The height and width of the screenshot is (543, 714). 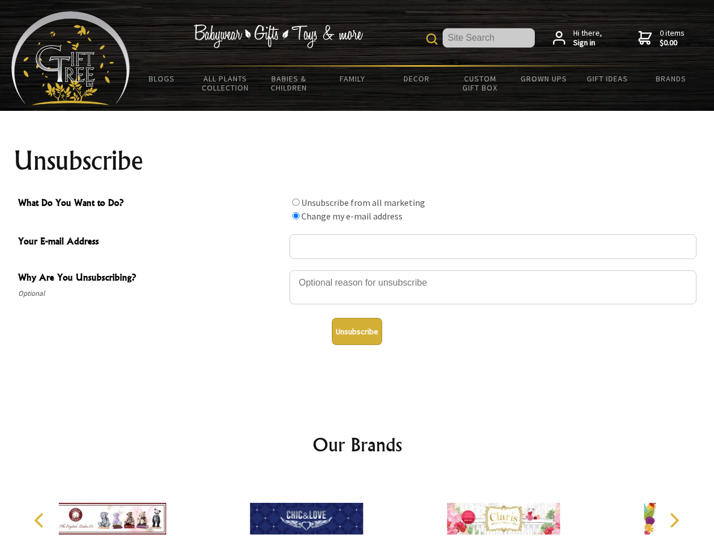 What do you see at coordinates (480, 83) in the screenshot?
I see `a: Custom Gift Box` at bounding box center [480, 83].